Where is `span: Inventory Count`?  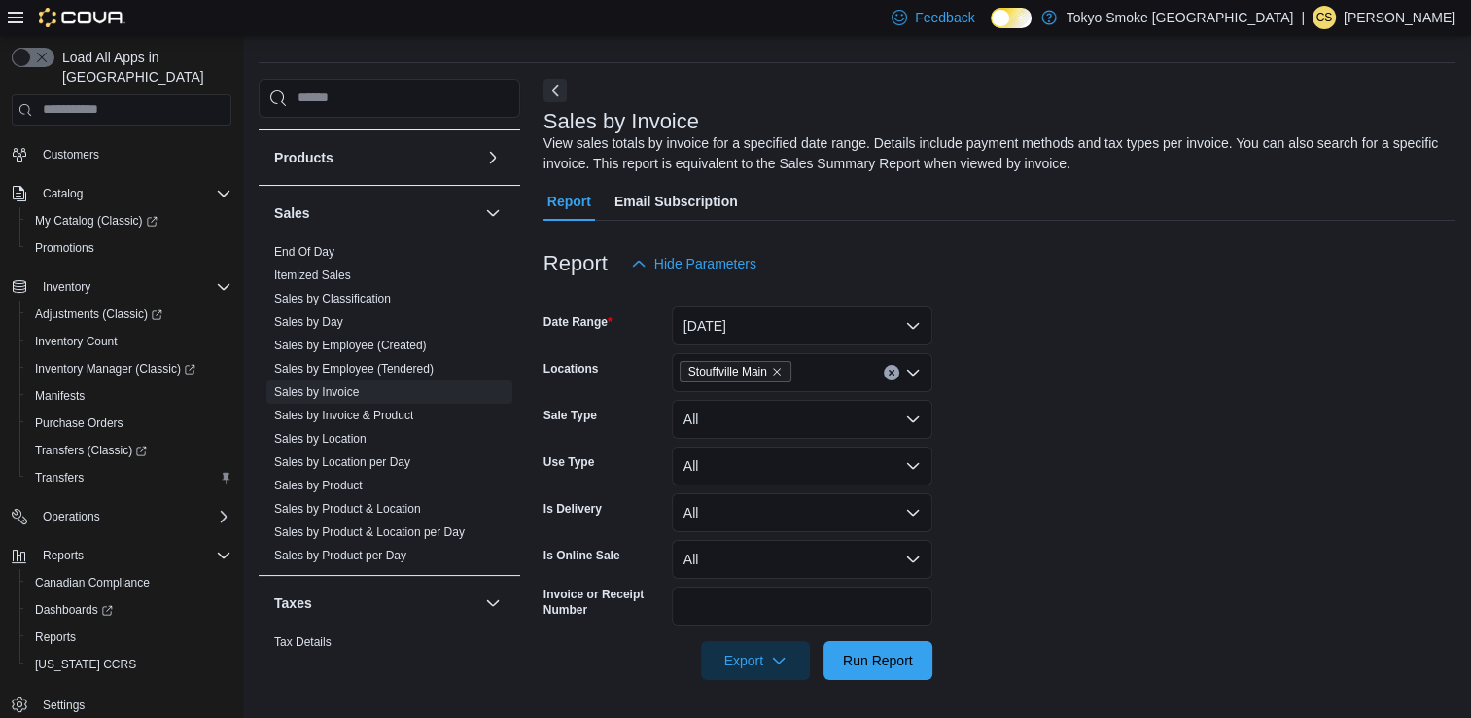 span: Inventory Count is located at coordinates (129, 341).